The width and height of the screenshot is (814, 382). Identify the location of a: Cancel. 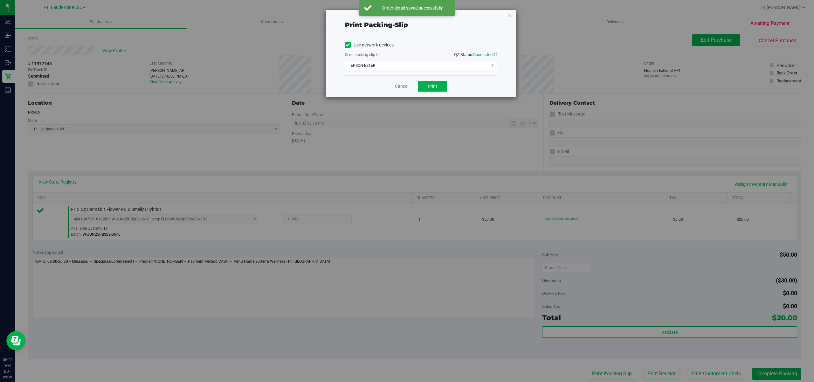
(402, 86).